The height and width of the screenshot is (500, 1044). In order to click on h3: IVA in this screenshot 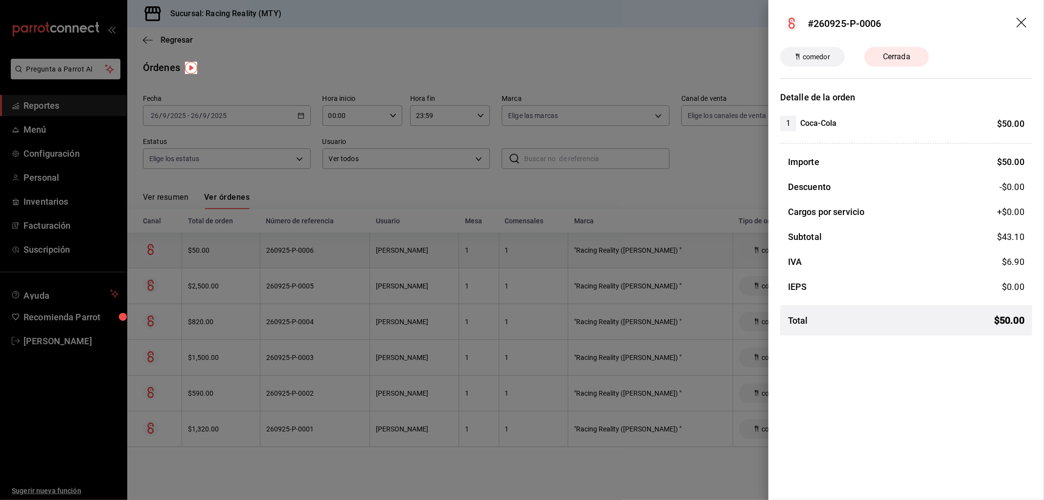, I will do `click(795, 261)`.